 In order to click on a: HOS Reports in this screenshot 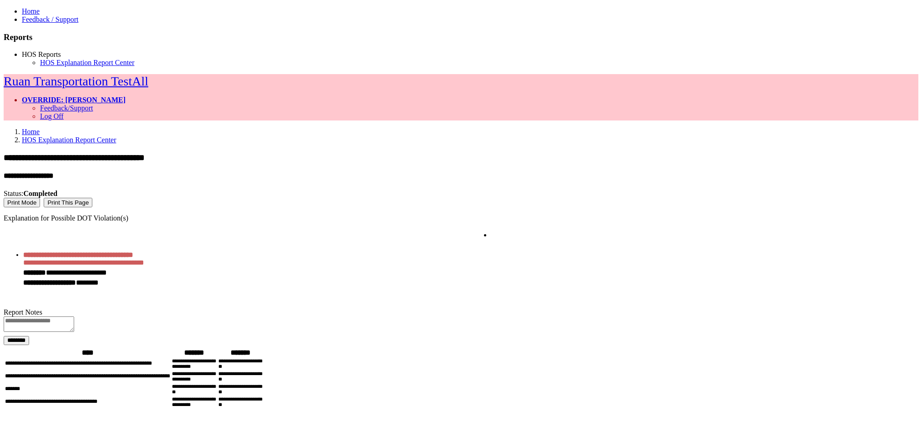, I will do `click(41, 54)`.